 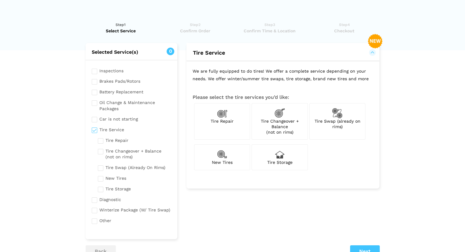 What do you see at coordinates (337, 124) in the screenshot?
I see `span: Tire Swap (already on rims)` at bounding box center [337, 124].